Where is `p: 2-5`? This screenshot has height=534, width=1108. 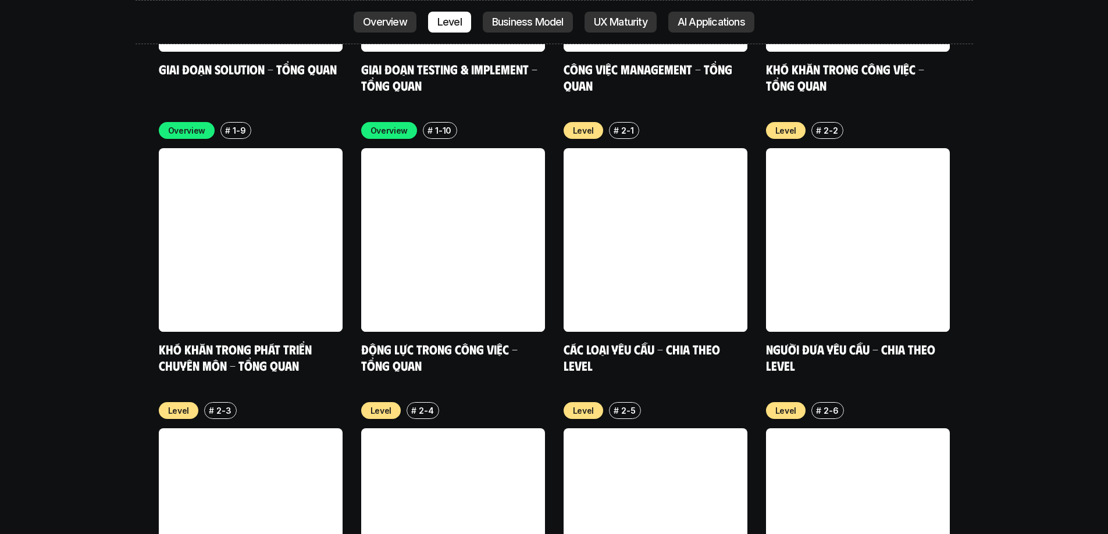
p: 2-5 is located at coordinates (628, 411).